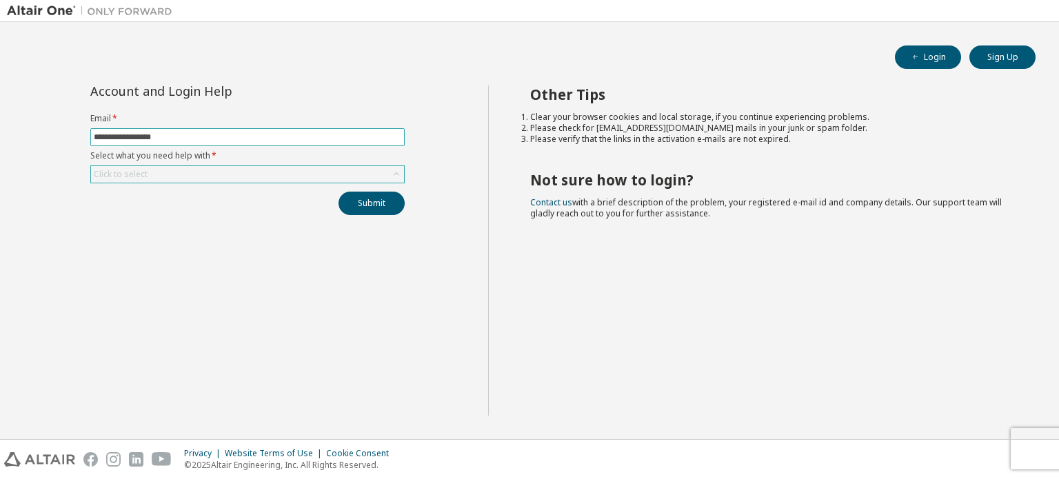 This screenshot has height=479, width=1059. I want to click on li: Clear your browser cookies and local storage, if you continue experiencing problems., so click(771, 117).